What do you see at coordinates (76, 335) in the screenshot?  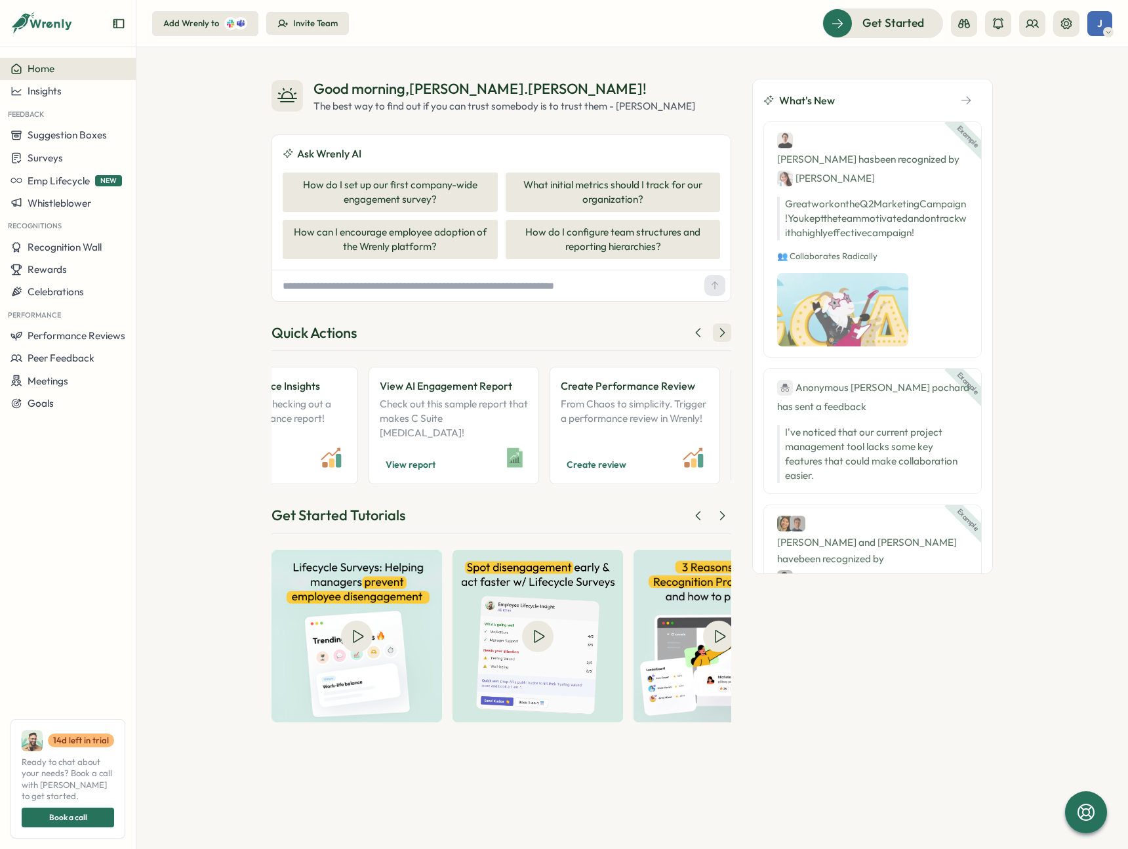 I see `span: Performance Reviews` at bounding box center [76, 335].